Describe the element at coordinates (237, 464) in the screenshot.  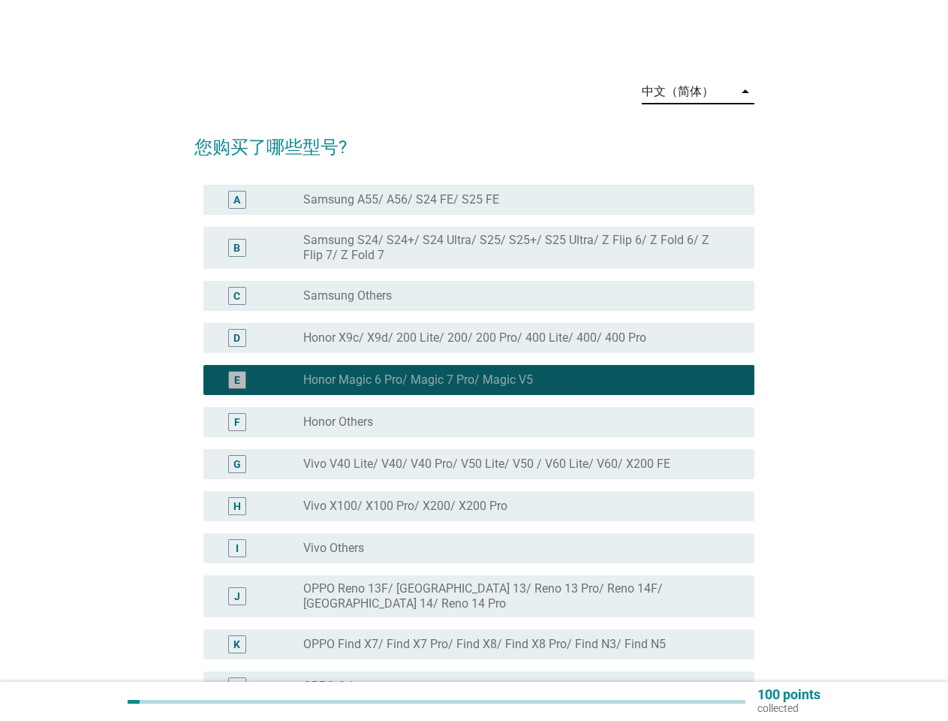
I see `div: G` at that location.